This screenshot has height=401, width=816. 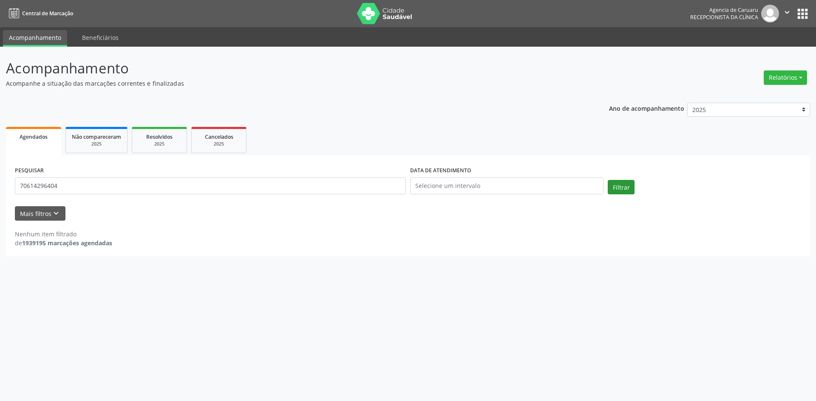 I want to click on a: Acompanhamento, so click(x=35, y=38).